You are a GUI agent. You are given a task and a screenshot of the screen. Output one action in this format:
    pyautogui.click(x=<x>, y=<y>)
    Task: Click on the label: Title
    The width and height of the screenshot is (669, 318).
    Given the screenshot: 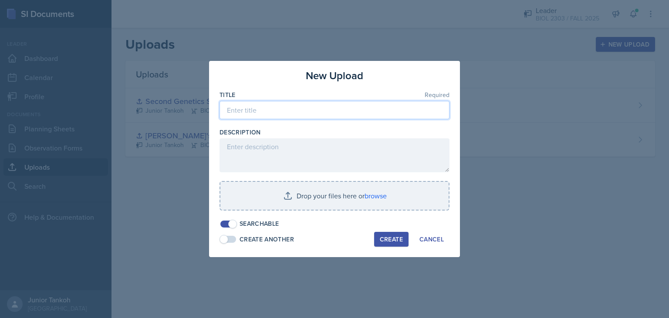 What is the action you would take?
    pyautogui.click(x=227, y=95)
    